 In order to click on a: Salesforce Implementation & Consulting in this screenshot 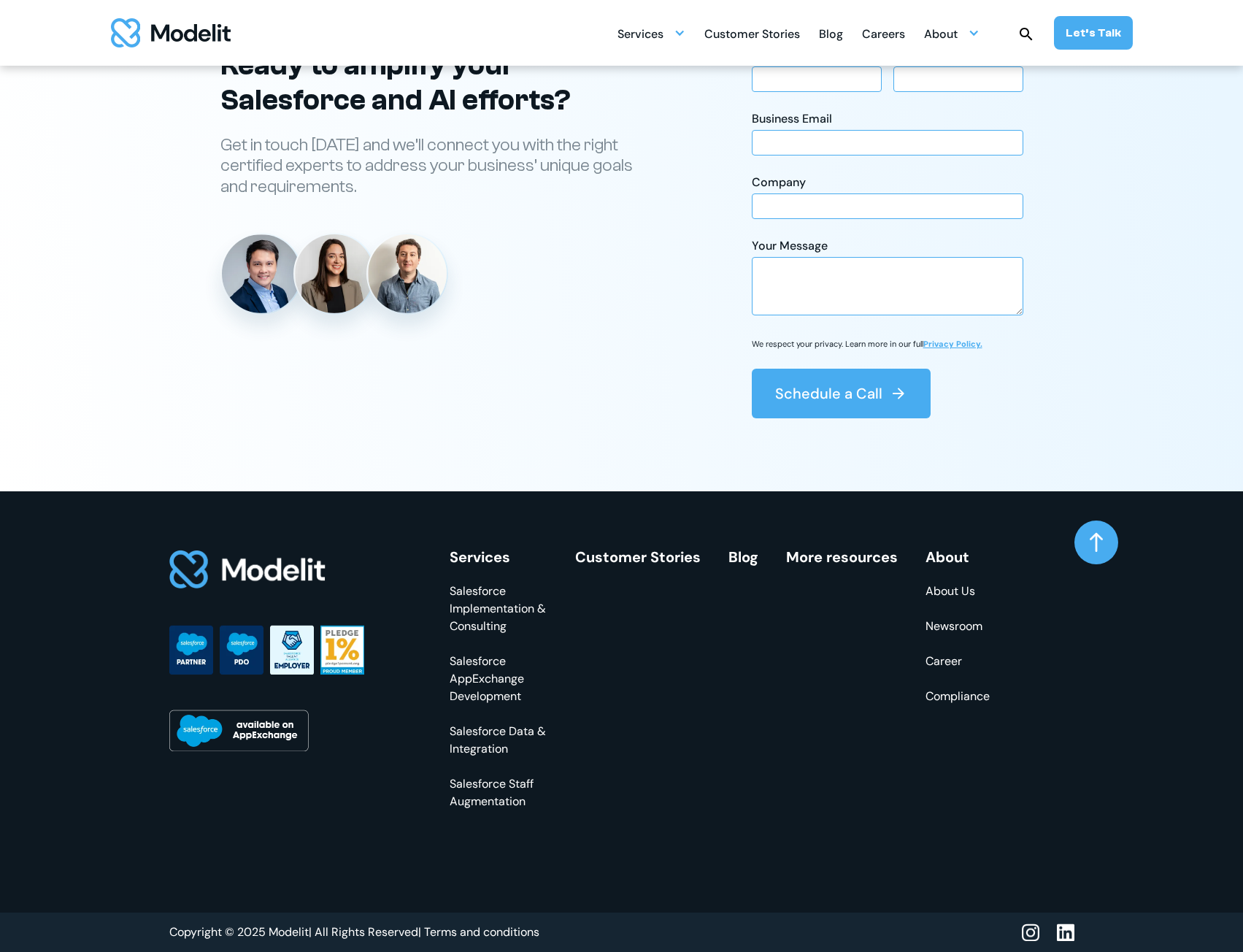, I will do `click(499, 609)`.